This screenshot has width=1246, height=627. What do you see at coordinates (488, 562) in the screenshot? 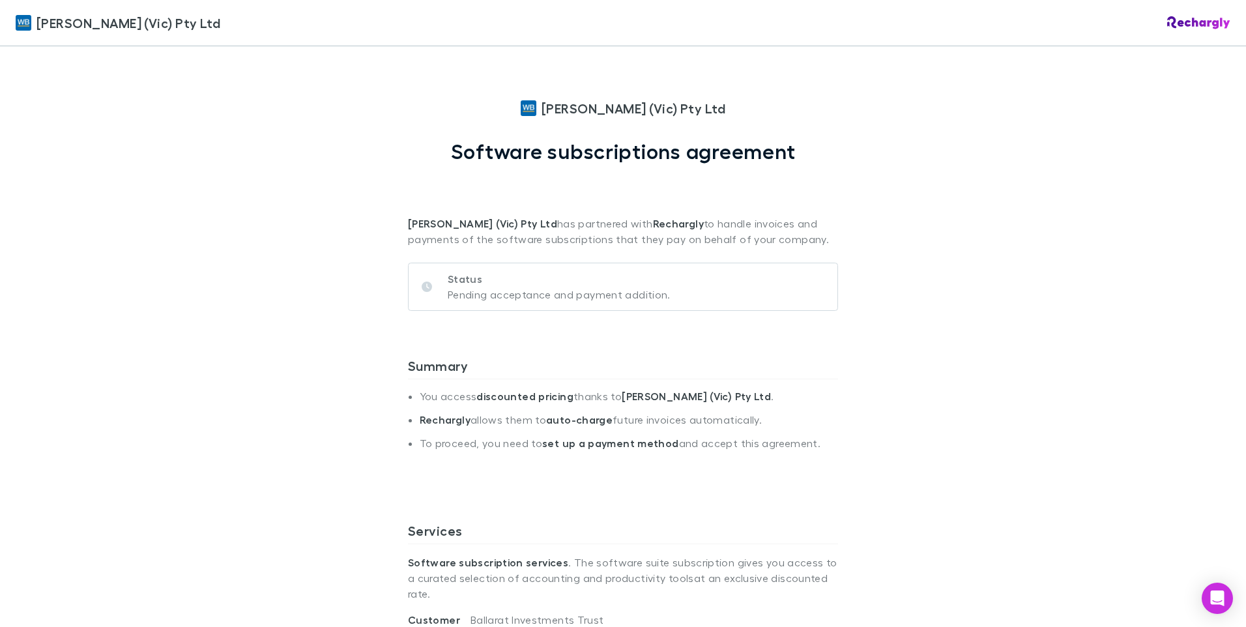
I see `strong: Software subscription services` at bounding box center [488, 562].